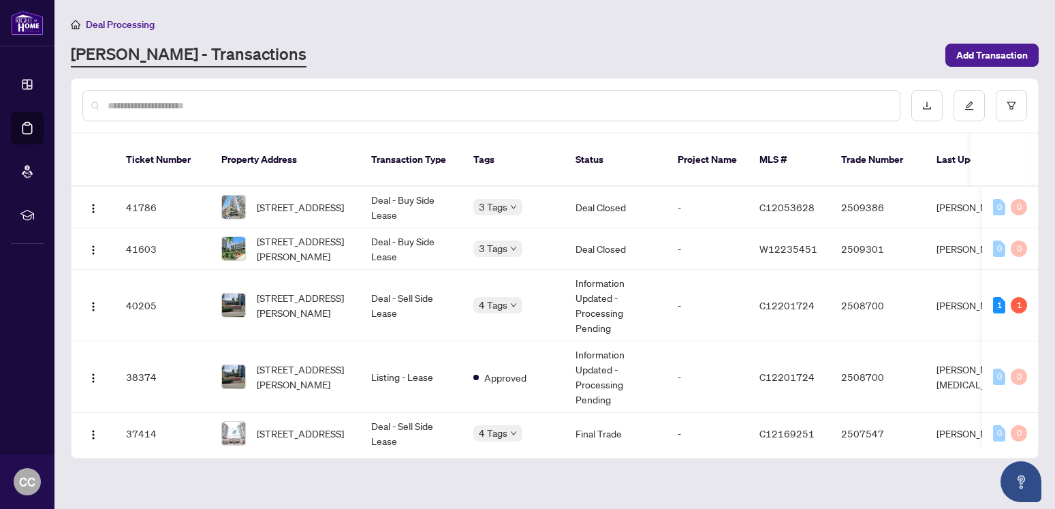 This screenshot has width=1055, height=509. Describe the element at coordinates (878, 249) in the screenshot. I see `td: 2509301` at that location.